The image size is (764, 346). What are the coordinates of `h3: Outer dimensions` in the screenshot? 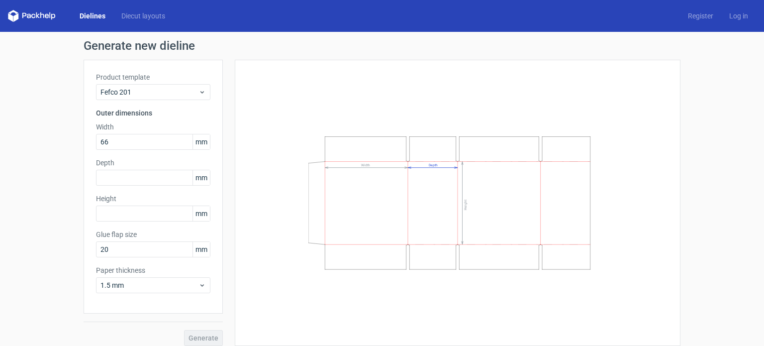 It's located at (153, 113).